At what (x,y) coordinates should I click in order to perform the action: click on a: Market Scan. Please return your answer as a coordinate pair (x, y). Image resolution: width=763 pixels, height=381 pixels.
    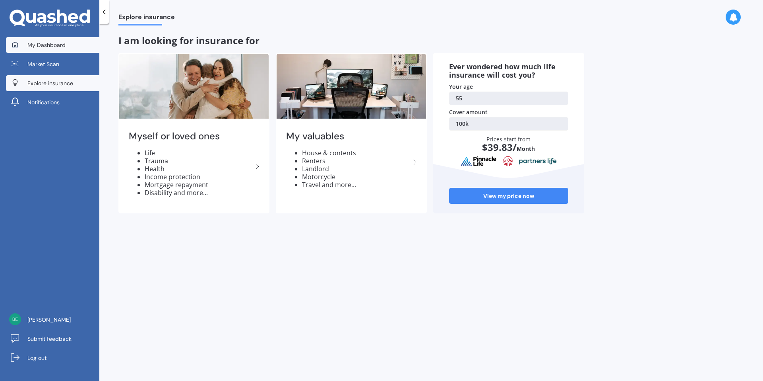
    Looking at the image, I should click on (52, 64).